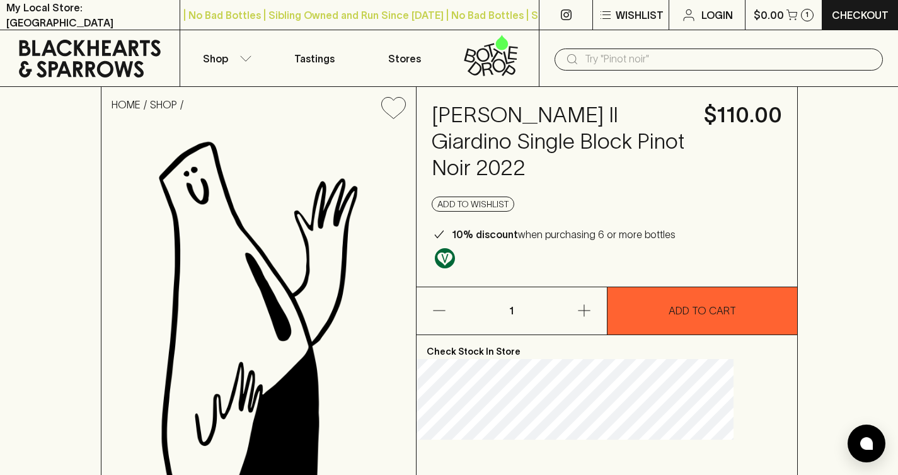  I want to click on h4: $110.00, so click(743, 115).